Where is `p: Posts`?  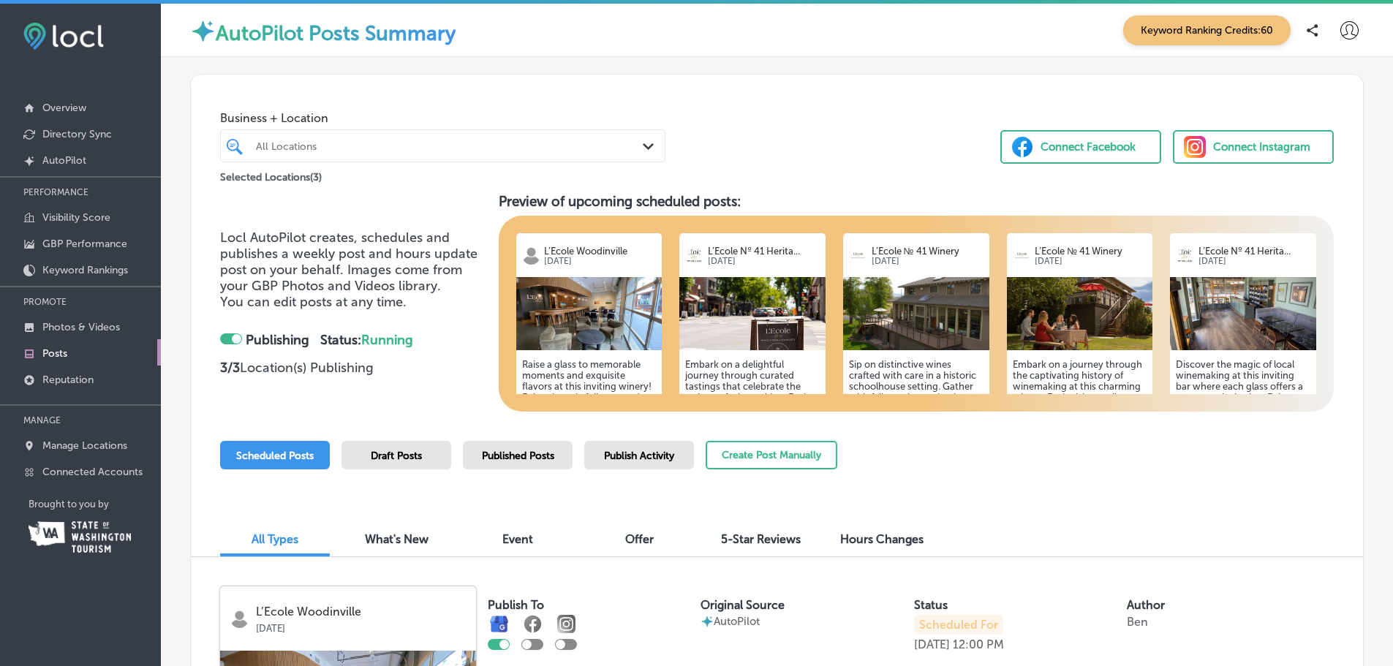 p: Posts is located at coordinates (55, 353).